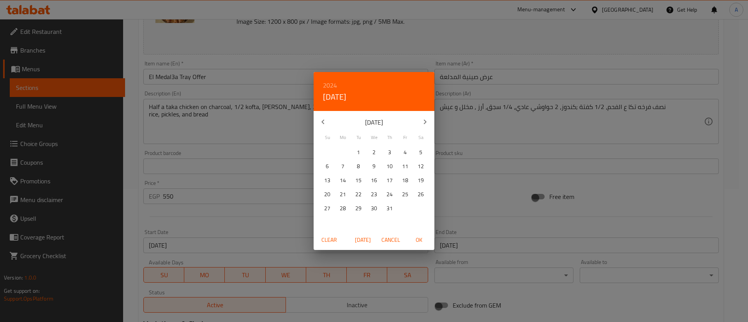 The image size is (748, 322). I want to click on p: 23, so click(374, 194).